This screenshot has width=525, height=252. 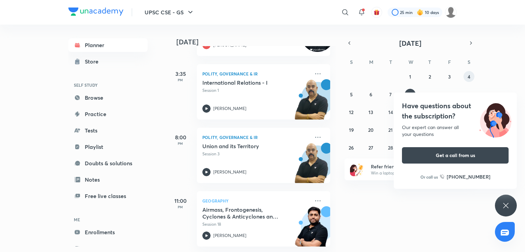 I want to click on abbr: Tuesday, so click(x=390, y=62).